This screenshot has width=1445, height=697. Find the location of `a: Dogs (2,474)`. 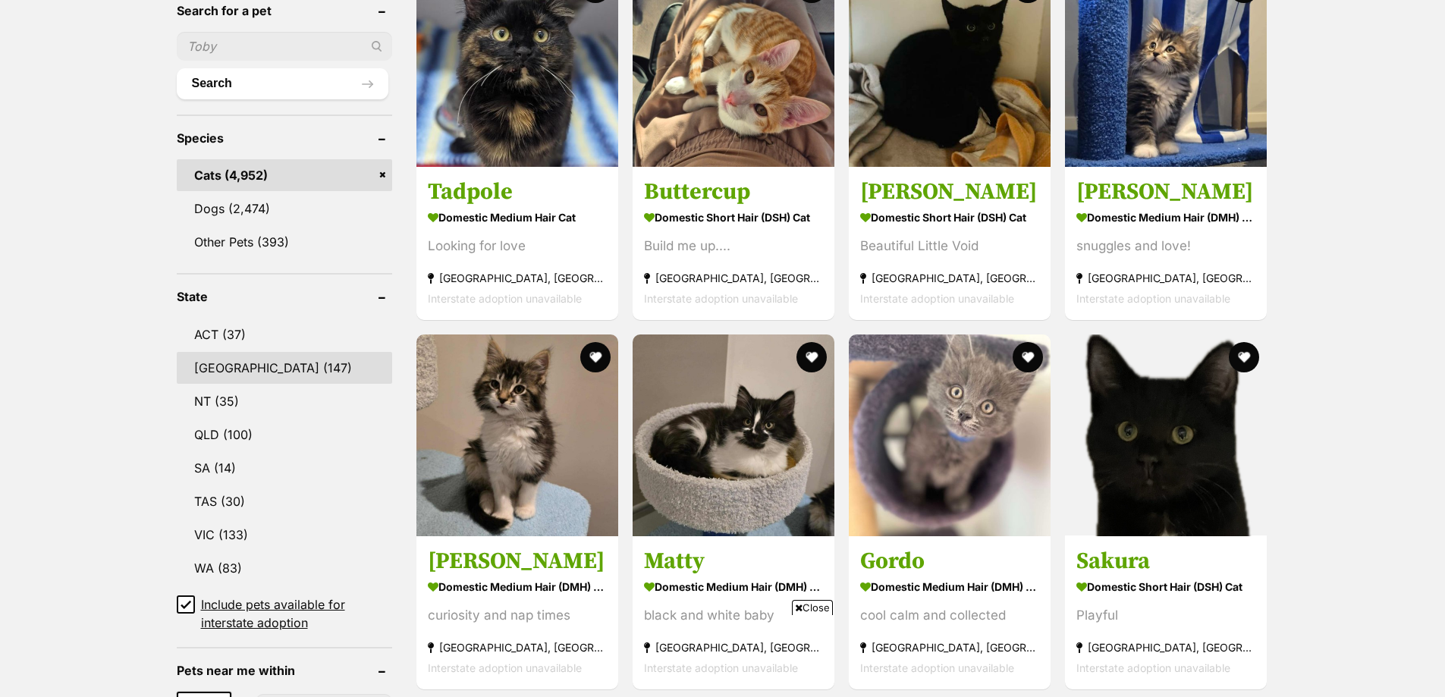

a: Dogs (2,474) is located at coordinates (284, 209).